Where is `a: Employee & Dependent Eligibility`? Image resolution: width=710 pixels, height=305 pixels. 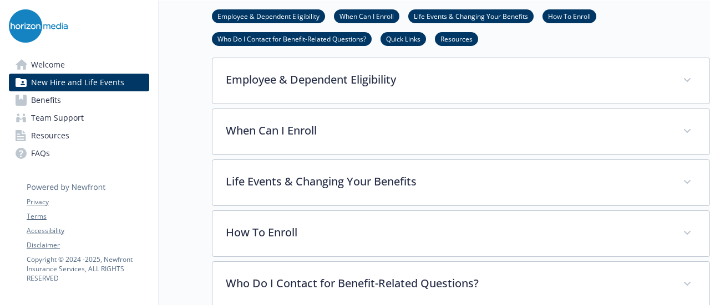
a: Employee & Dependent Eligibility is located at coordinates (268, 16).